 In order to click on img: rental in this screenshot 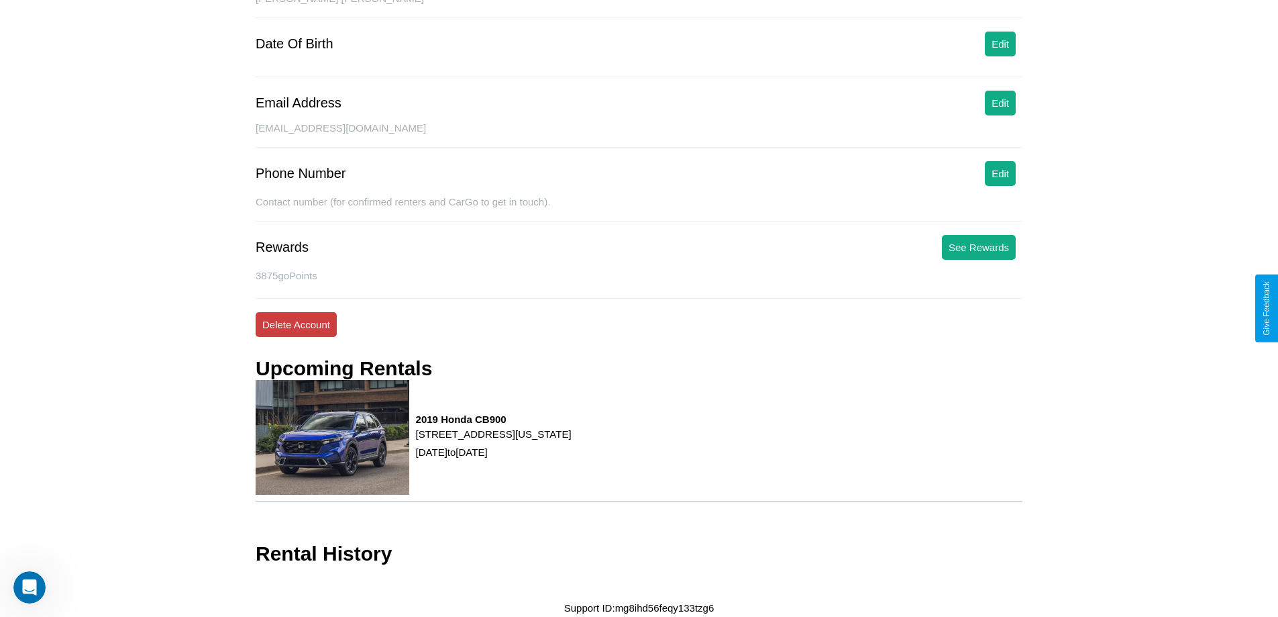, I will do `click(332, 437)`.